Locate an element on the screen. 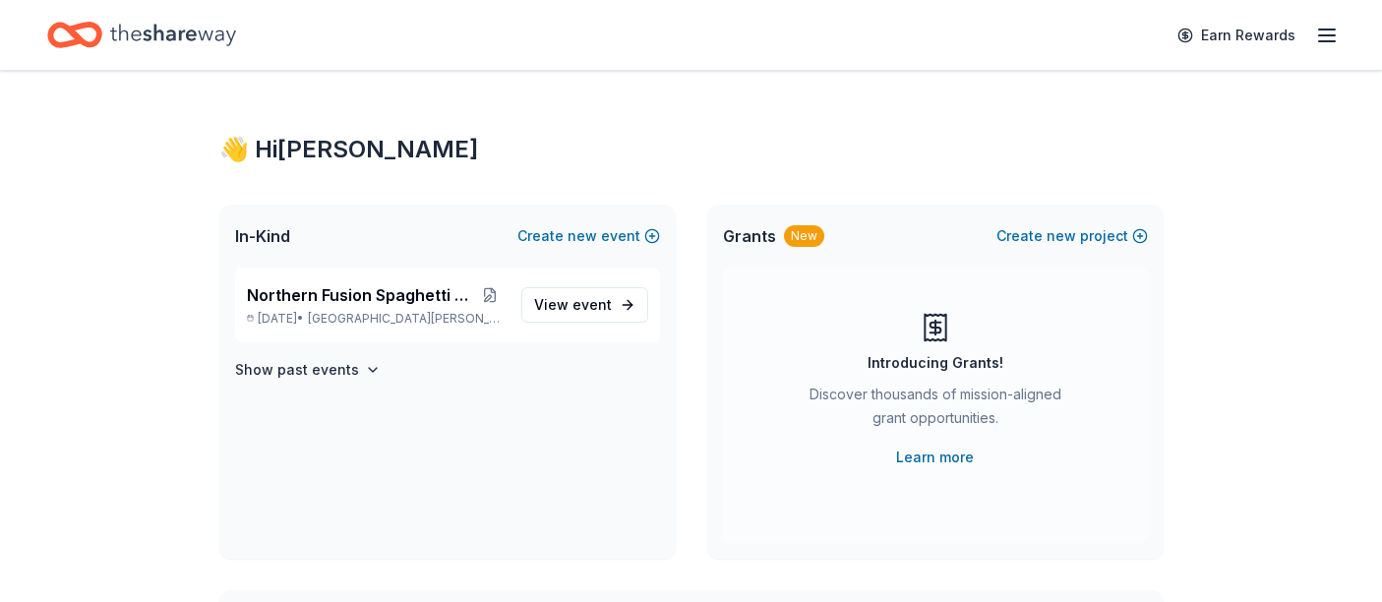  a: View event is located at coordinates (584, 305).